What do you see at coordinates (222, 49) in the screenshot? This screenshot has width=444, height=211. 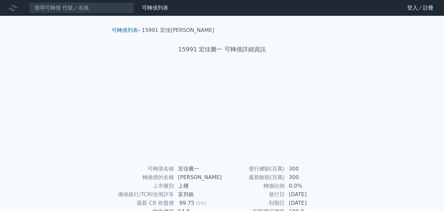 I see `h1: 15991 宏佳騰一 可轉債詳細資訊` at bounding box center [222, 49].